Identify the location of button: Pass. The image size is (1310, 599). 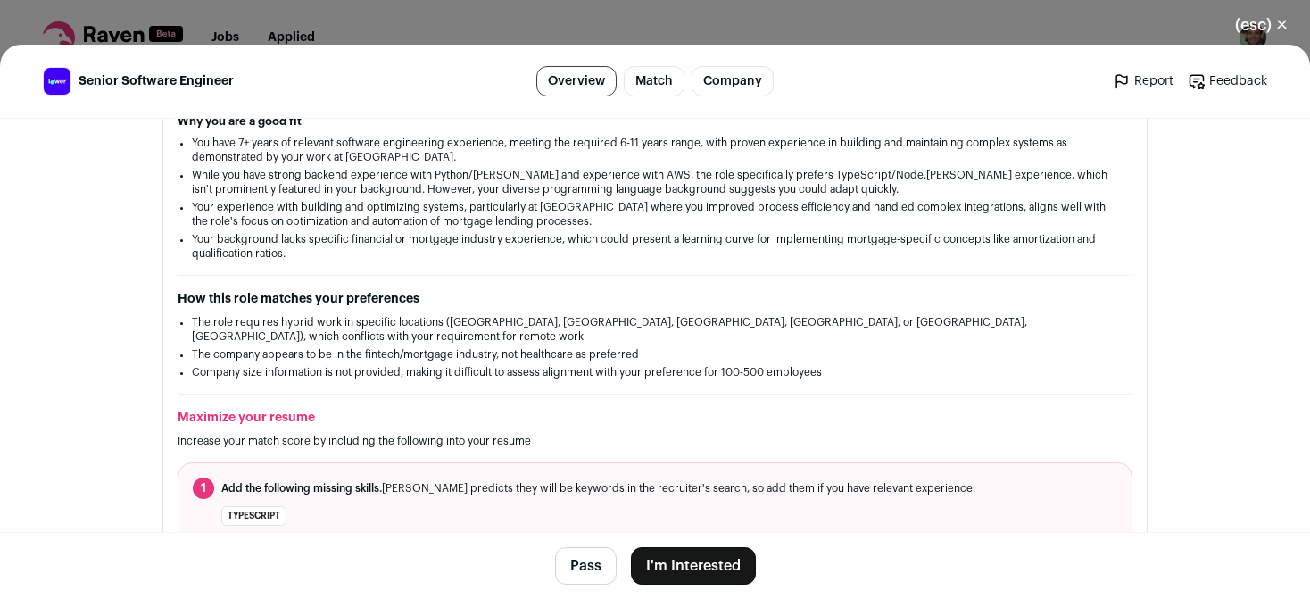
(585, 566).